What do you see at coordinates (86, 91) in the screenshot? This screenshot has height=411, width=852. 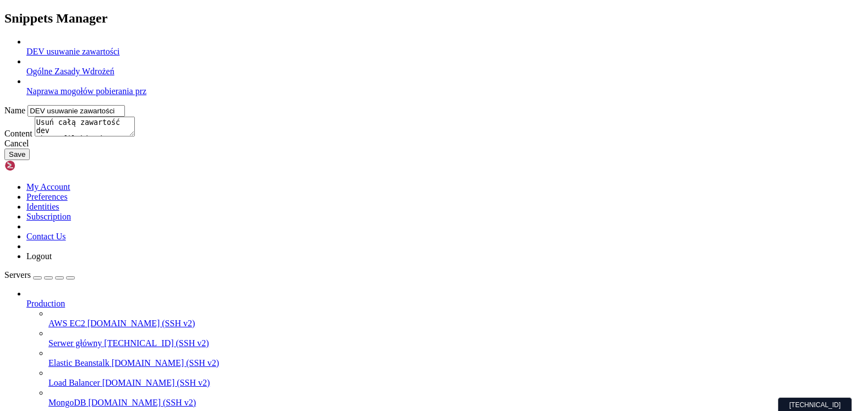 I see `a: Naprawa mogołów pobierania prz` at bounding box center [86, 91].